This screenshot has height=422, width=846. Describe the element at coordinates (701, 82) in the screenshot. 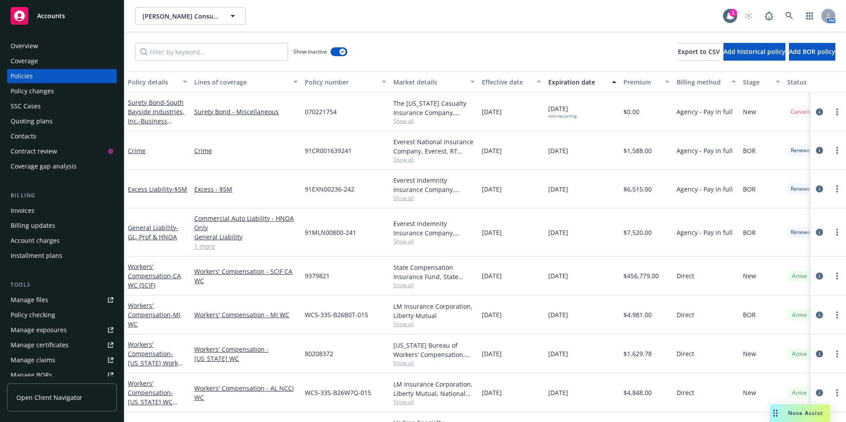

I see `div: Billing method` at that location.